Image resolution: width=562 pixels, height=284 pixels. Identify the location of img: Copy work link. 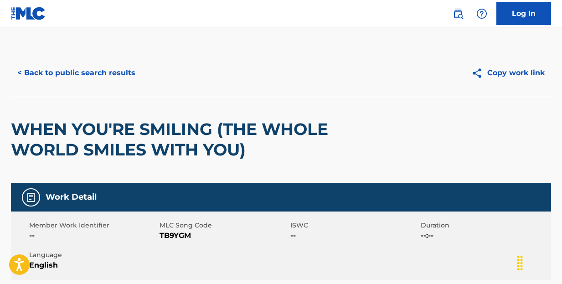
(479, 73).